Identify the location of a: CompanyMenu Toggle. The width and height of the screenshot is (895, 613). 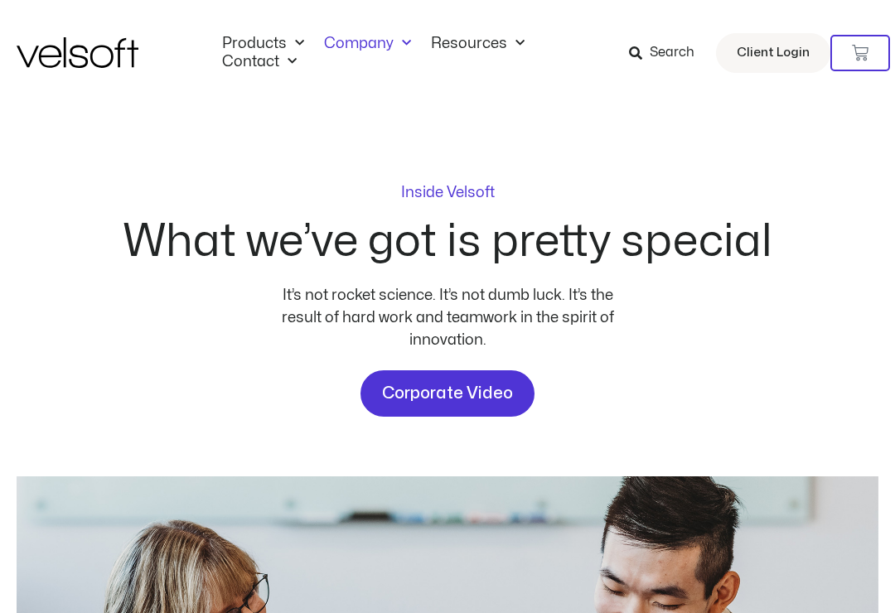
(367, 44).